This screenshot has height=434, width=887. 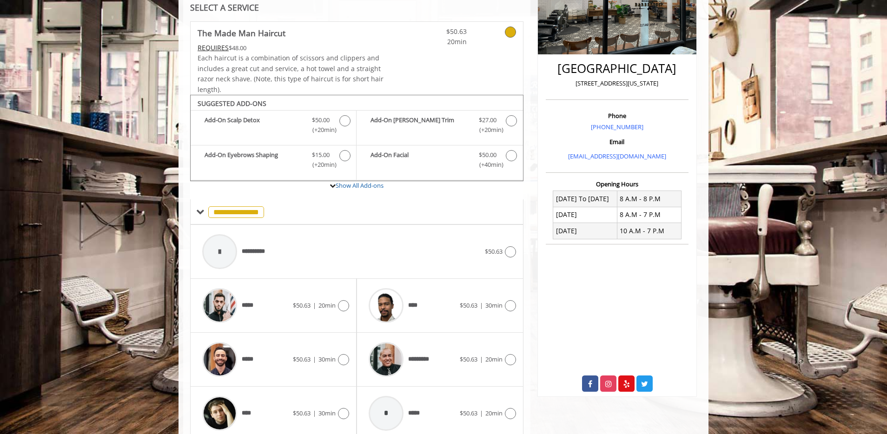 I want to click on b: Add-On Eyebrows Shaping, so click(x=253, y=160).